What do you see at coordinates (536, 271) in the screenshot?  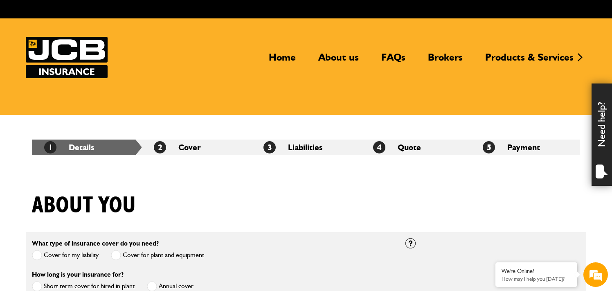 I see `div: We're Online!` at bounding box center [536, 271].